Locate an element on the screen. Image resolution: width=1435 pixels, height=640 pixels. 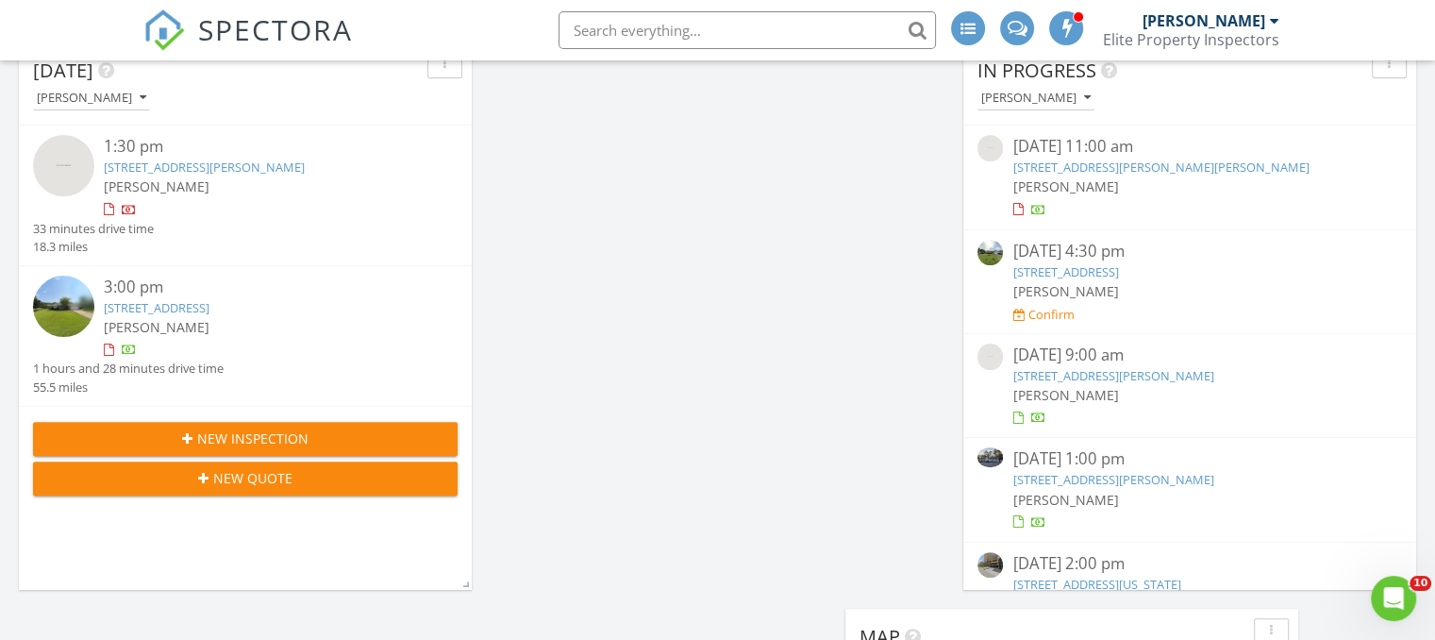
button: New Inspection is located at coordinates (245, 439).